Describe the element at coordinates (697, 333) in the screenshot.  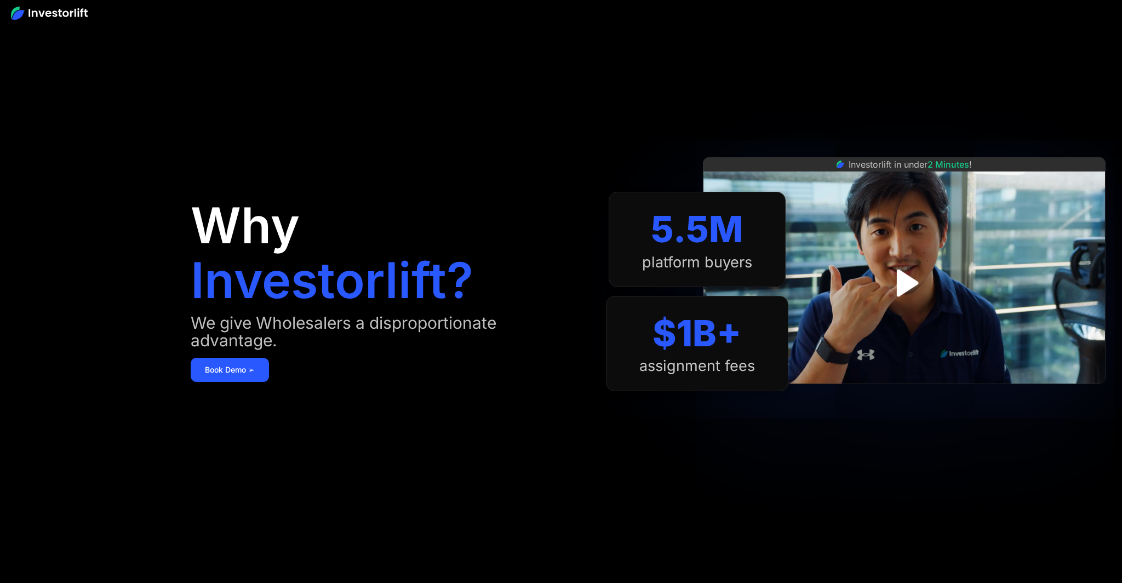
I see `div: $1B+` at that location.